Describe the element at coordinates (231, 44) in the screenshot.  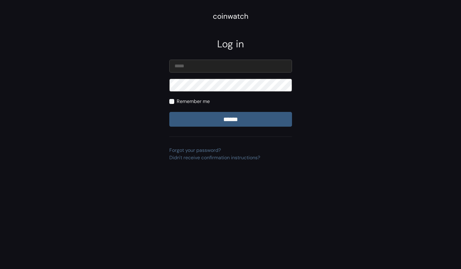
I see `h2: Log in` at that location.